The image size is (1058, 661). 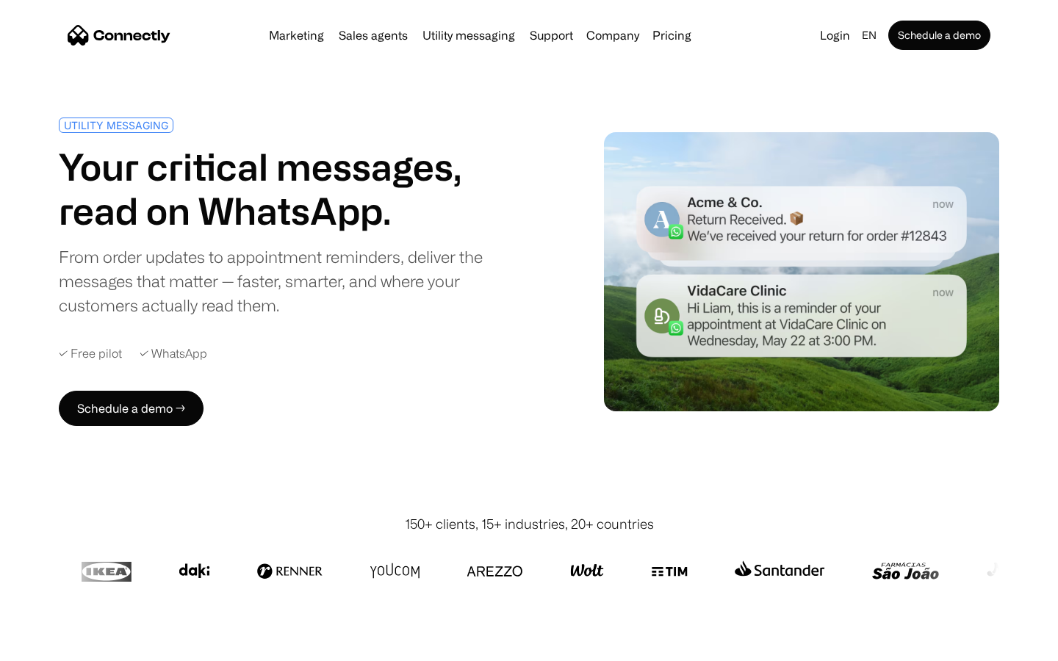 I want to click on div: ✓ WhatsApp, so click(x=173, y=354).